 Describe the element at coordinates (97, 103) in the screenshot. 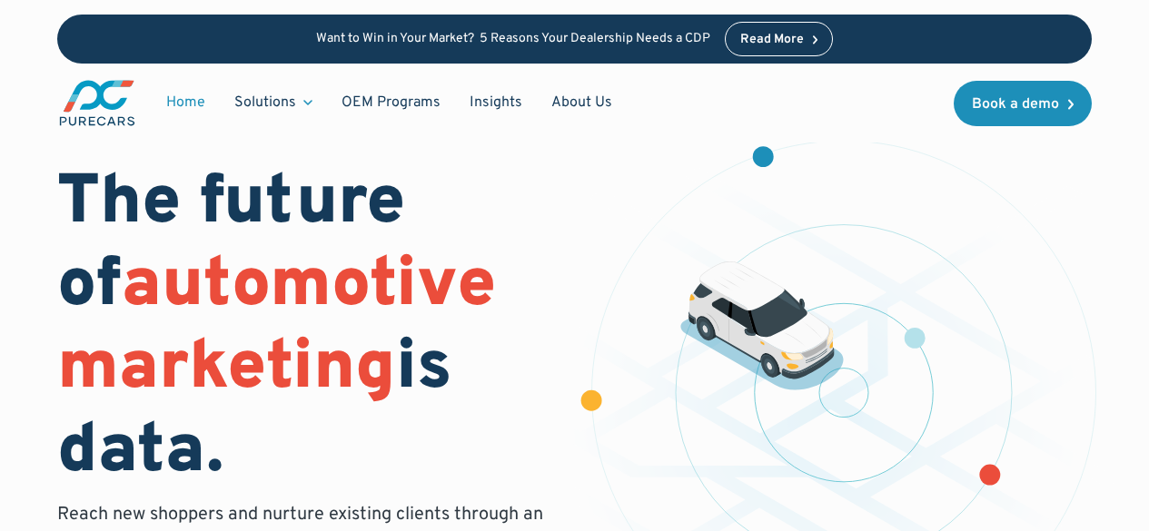

I see `img: purecars logo` at that location.